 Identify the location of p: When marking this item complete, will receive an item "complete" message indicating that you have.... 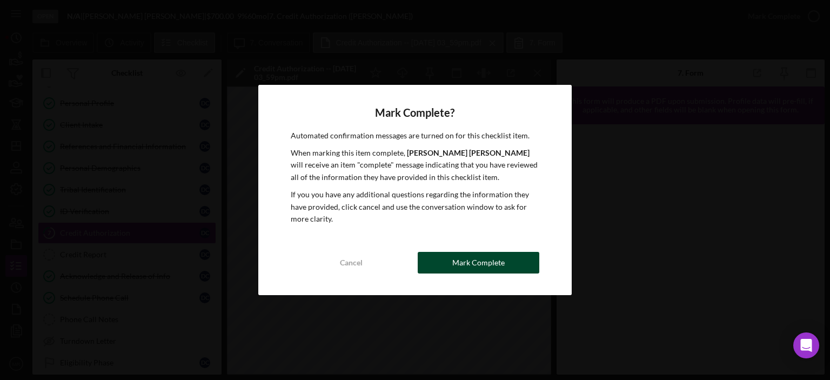
(415, 165).